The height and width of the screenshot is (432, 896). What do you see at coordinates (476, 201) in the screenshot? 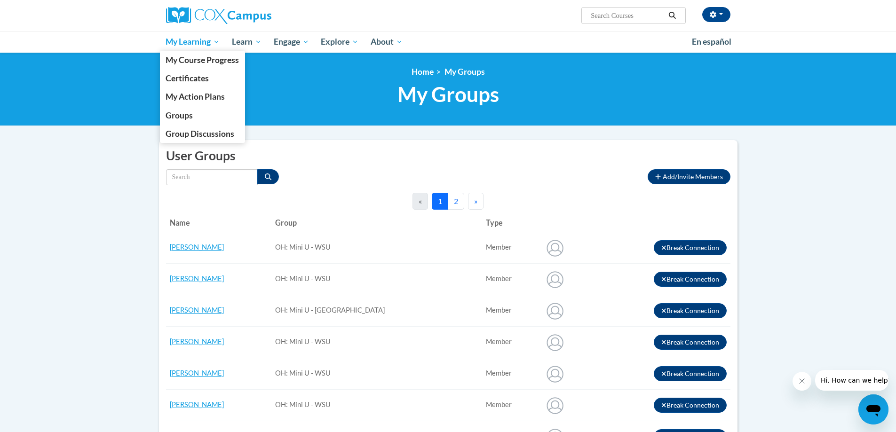
I see `button: Next` at bounding box center [476, 201].